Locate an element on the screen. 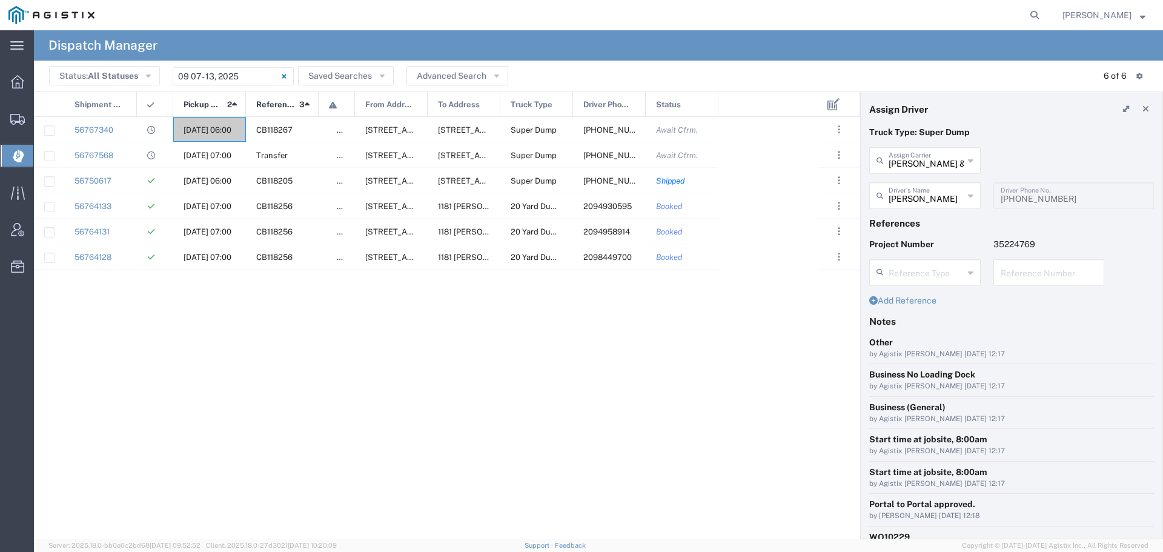 The height and width of the screenshot is (552, 1163). h4: Notes is located at coordinates (1011, 321).